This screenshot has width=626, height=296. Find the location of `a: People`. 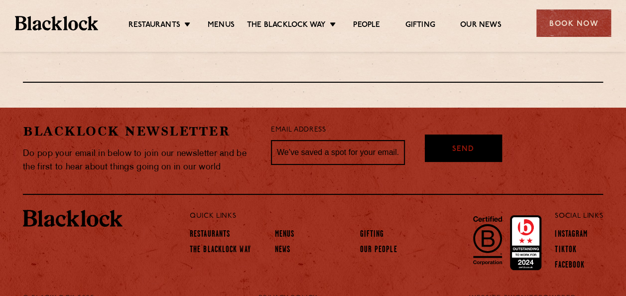

a: People is located at coordinates (367, 26).